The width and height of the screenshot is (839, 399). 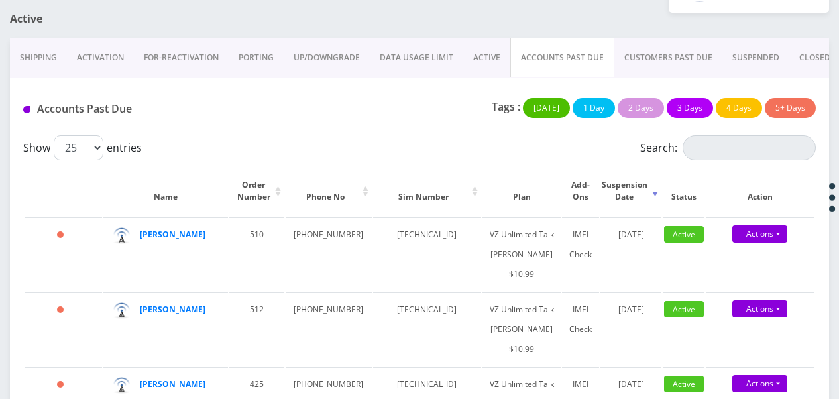 What do you see at coordinates (562, 58) in the screenshot?
I see `a: ACCOUNTS PAST DUE` at bounding box center [562, 58].